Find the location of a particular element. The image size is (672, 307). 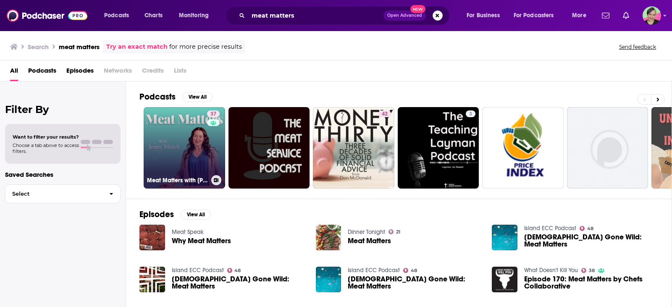

a: Charts is located at coordinates (153, 16).